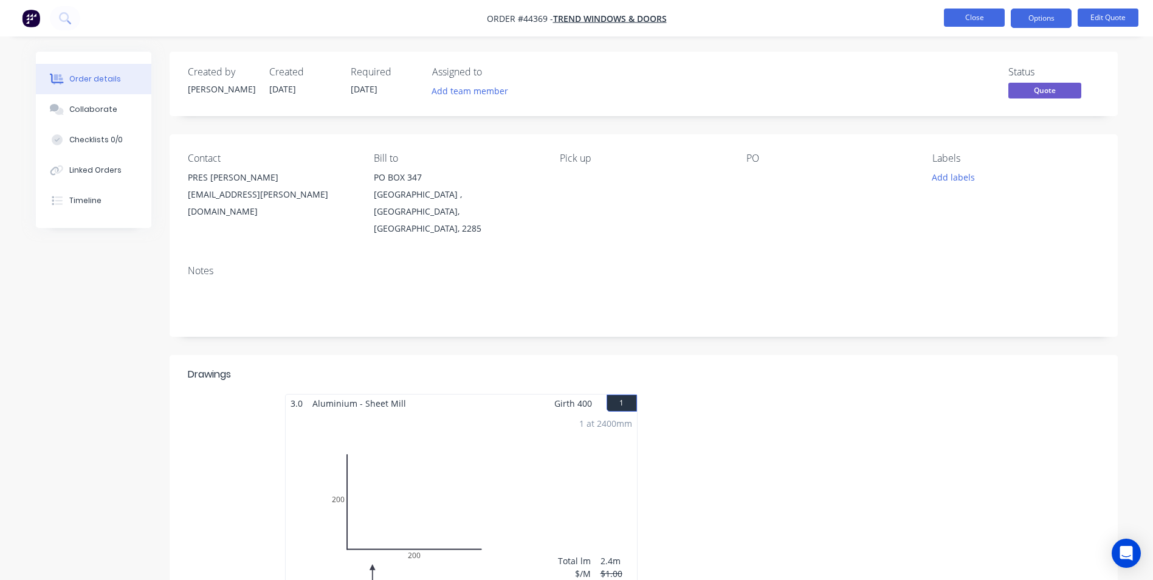  I want to click on div: Timeline, so click(85, 201).